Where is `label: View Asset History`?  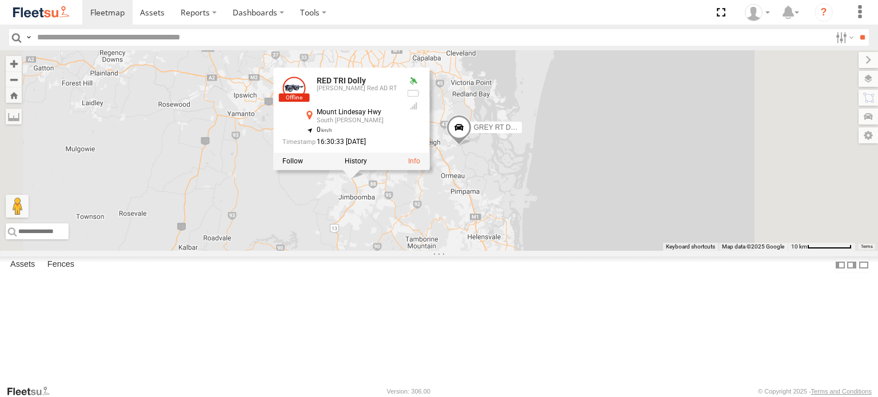
label: View Asset History is located at coordinates (356, 161).